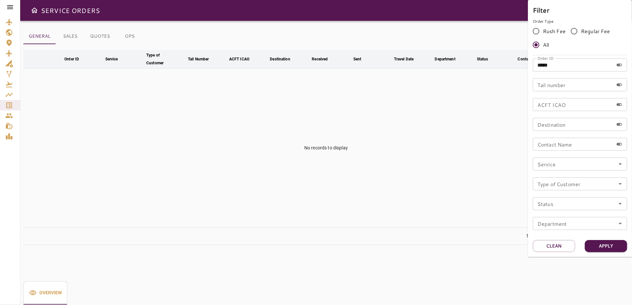 This screenshot has width=632, height=305. I want to click on p: Order Type, so click(580, 21).